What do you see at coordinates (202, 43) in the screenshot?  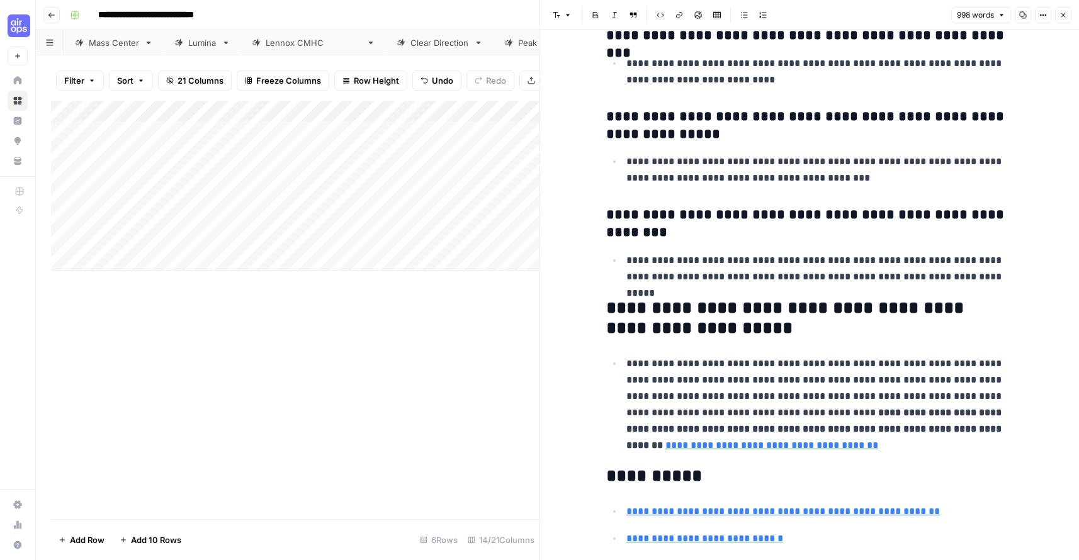 I see `div: Lumina` at bounding box center [202, 43].